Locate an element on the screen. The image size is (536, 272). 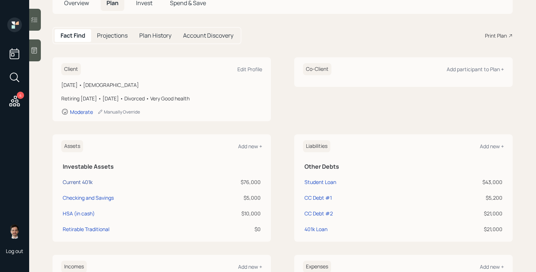
div: $10,000 is located at coordinates (232, 213).